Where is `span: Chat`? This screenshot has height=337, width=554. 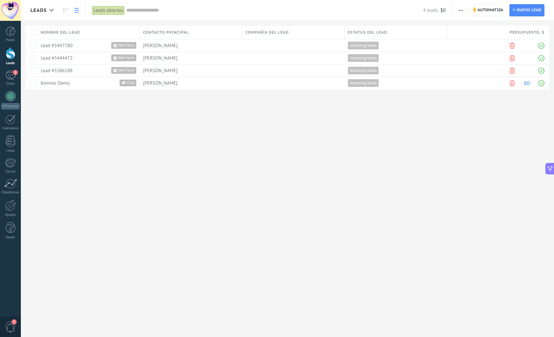
span: Chat is located at coordinates (131, 83).